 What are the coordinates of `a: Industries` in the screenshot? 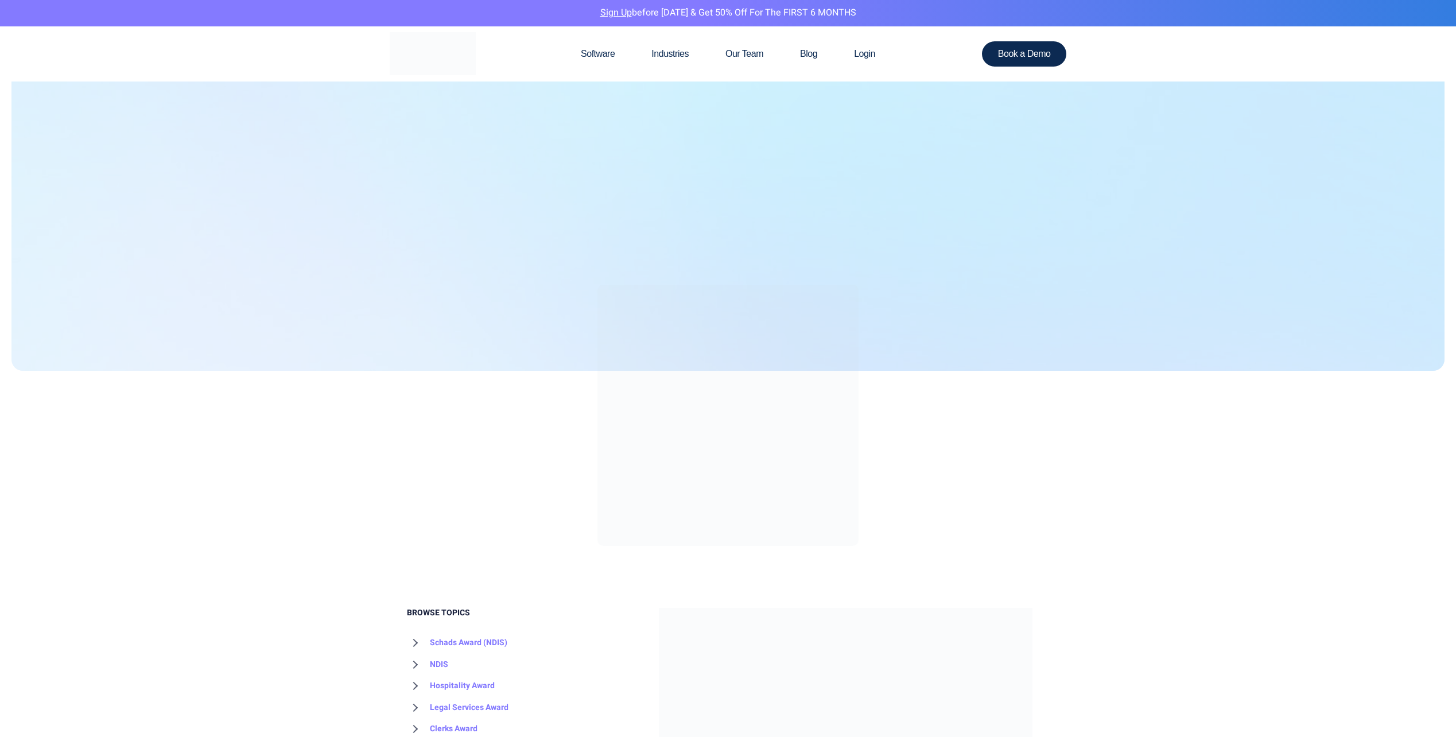 It's located at (670, 54).